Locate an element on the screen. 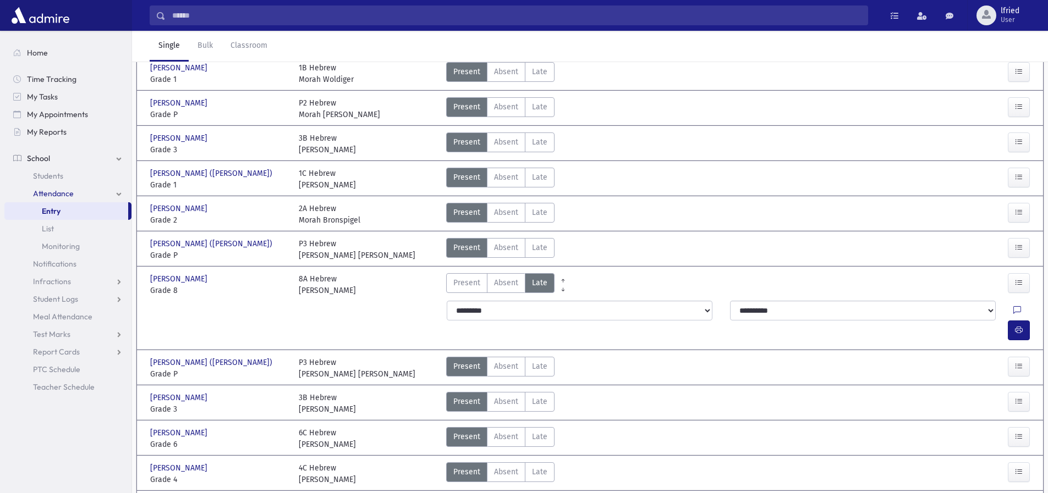  input: Search is located at coordinates (516, 15).